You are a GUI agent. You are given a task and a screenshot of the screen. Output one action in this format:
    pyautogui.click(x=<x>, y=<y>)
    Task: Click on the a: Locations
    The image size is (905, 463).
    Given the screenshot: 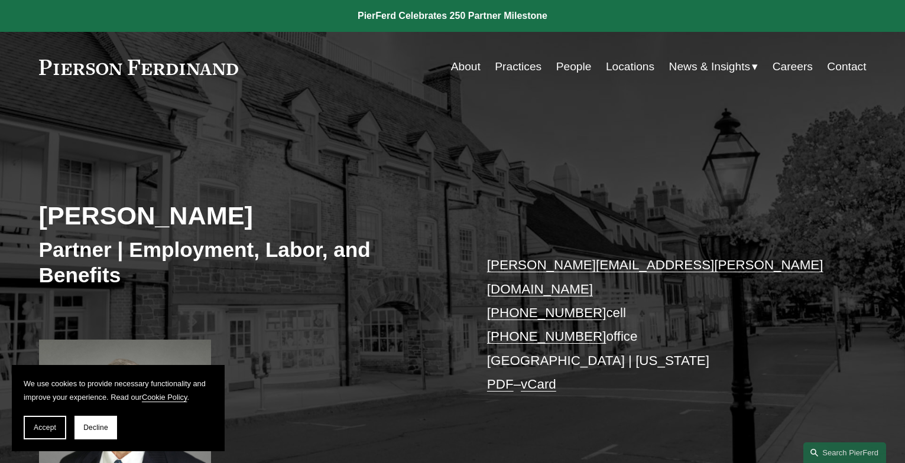 What is the action you would take?
    pyautogui.click(x=630, y=67)
    